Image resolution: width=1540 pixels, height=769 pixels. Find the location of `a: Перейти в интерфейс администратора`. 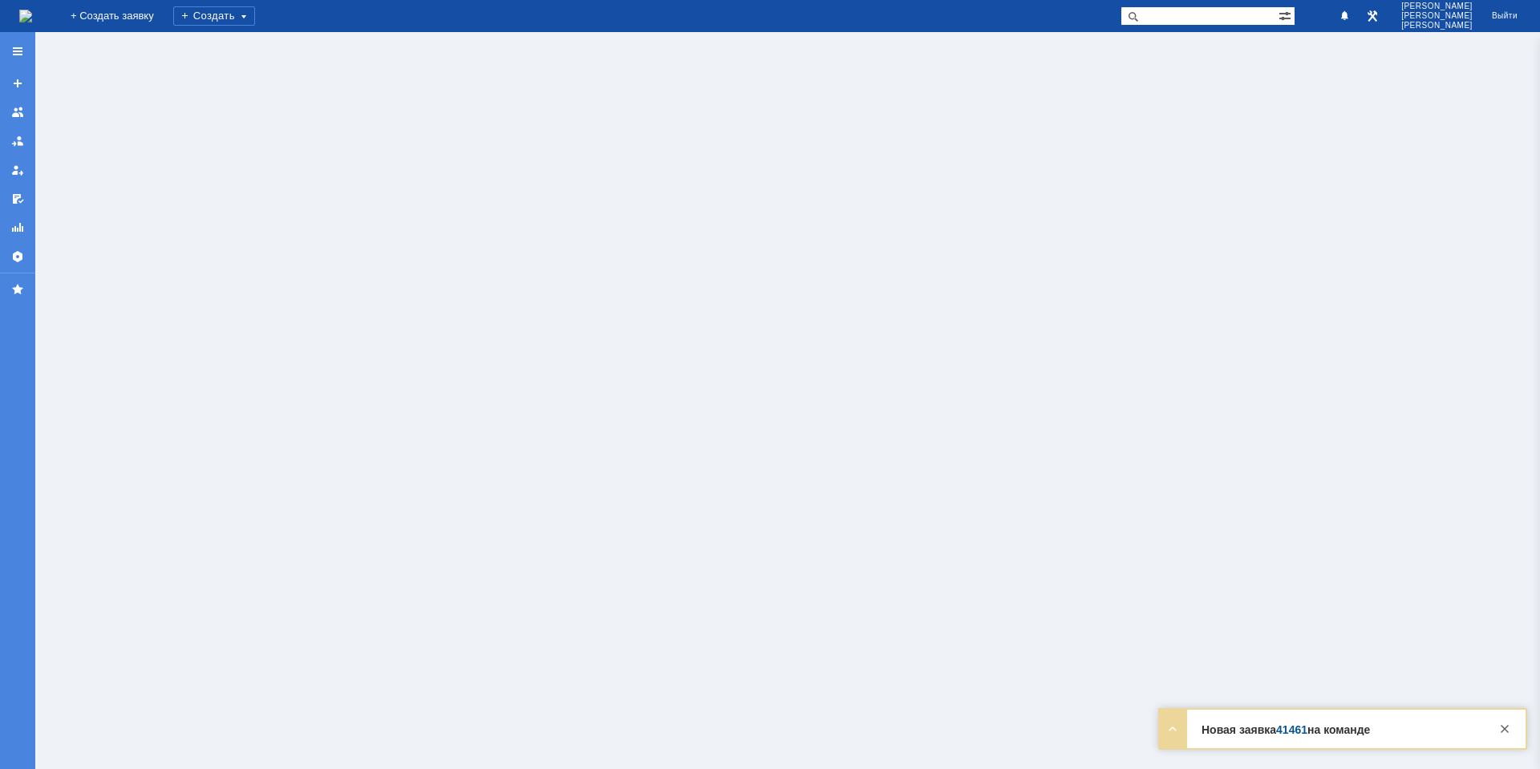

a: Перейти в интерфейс администратора is located at coordinates (1373, 16).